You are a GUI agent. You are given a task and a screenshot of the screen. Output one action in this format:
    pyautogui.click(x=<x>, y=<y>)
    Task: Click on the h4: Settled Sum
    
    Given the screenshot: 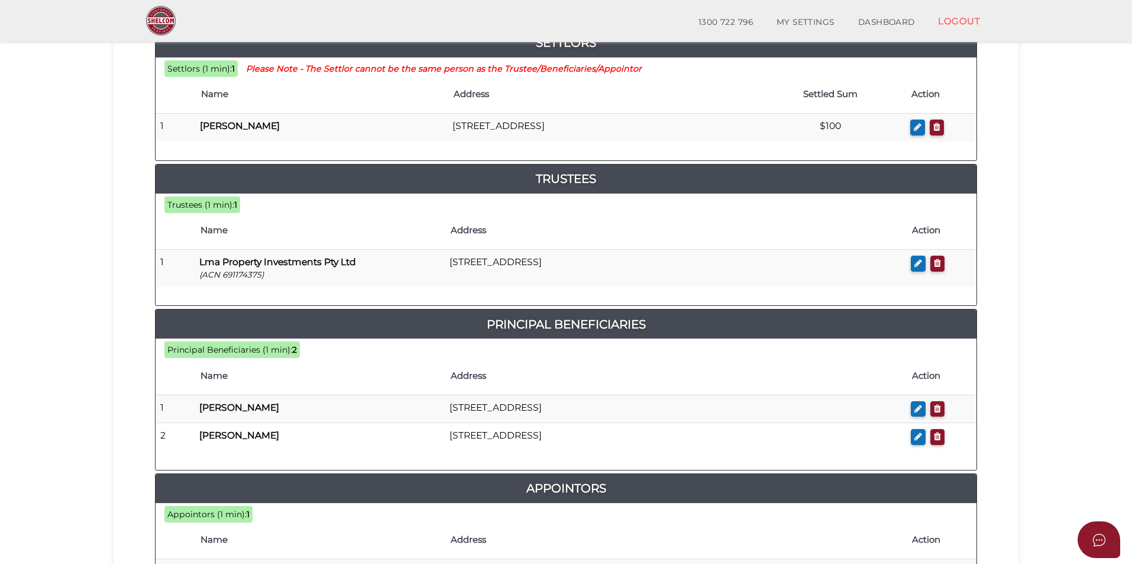 What is the action you would take?
    pyautogui.click(x=830, y=94)
    